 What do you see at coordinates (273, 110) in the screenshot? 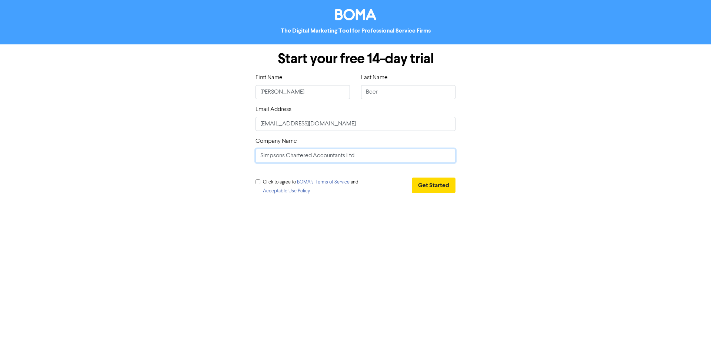
I see `label: Email Address` at bounding box center [273, 110].